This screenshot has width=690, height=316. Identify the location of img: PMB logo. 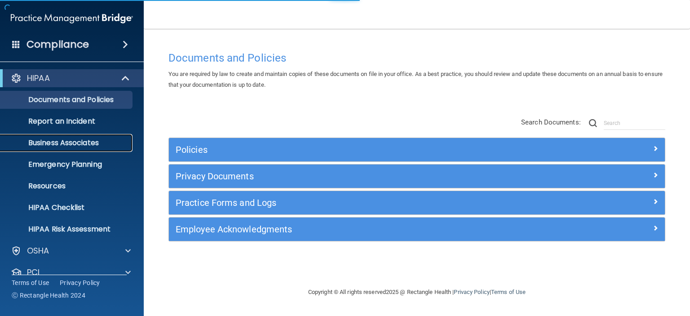
(72, 18).